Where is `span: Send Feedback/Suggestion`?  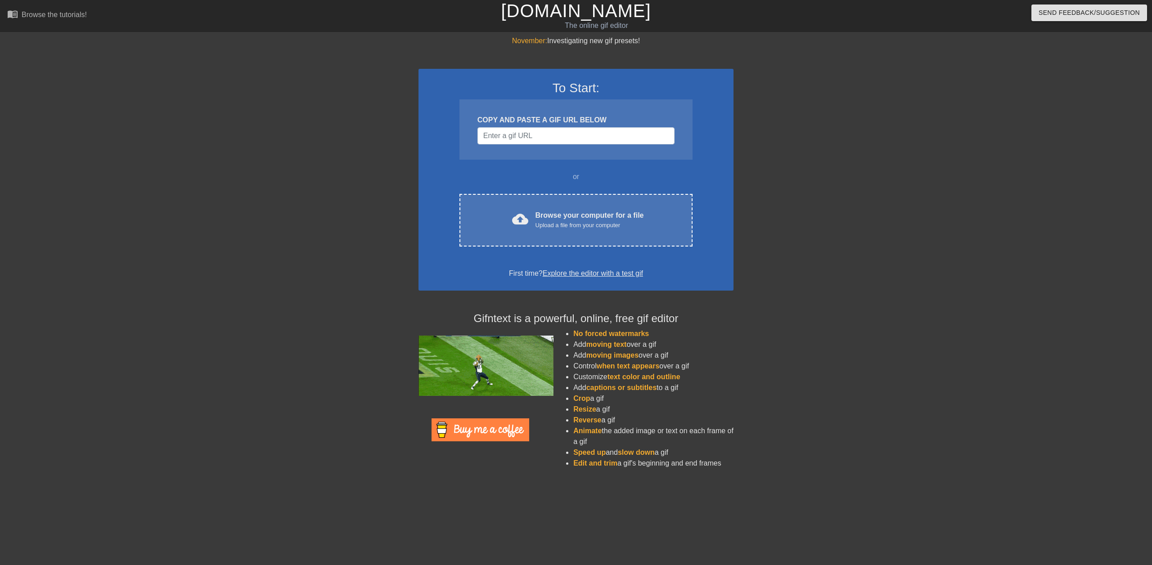
span: Send Feedback/Suggestion is located at coordinates (1089, 13).